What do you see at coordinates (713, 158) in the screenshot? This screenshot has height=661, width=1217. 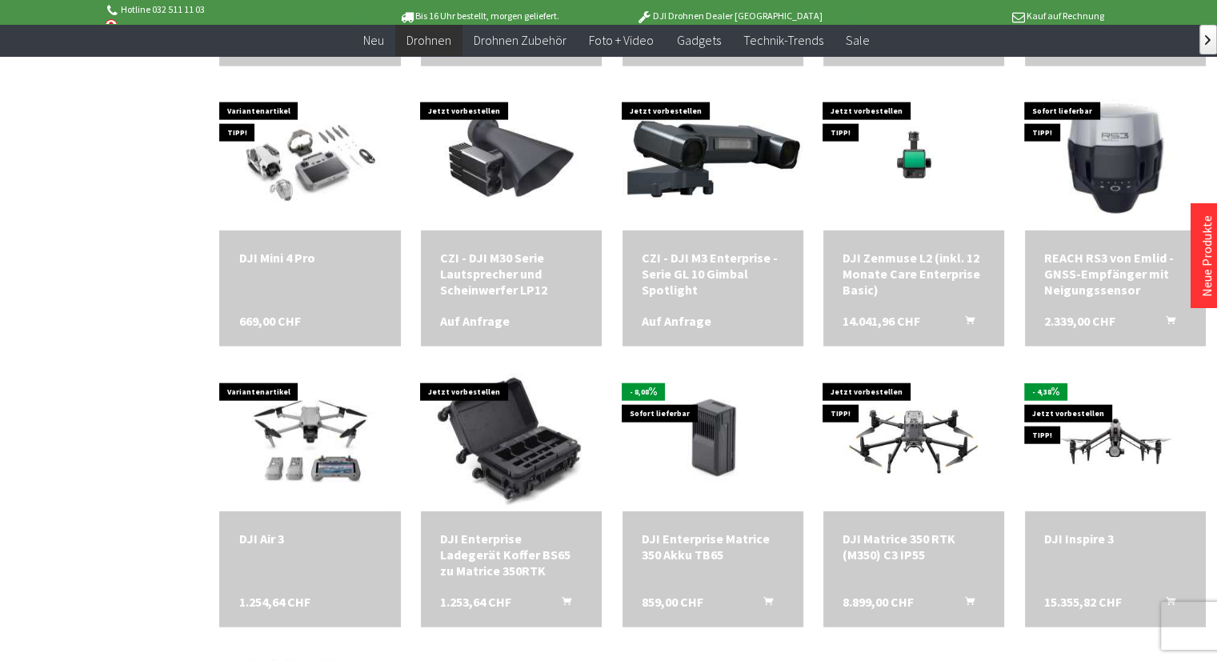 I see `img: CZI - DJI M3 Enterprise - Serie GL 10 Gimbal Spotlight` at bounding box center [713, 158].